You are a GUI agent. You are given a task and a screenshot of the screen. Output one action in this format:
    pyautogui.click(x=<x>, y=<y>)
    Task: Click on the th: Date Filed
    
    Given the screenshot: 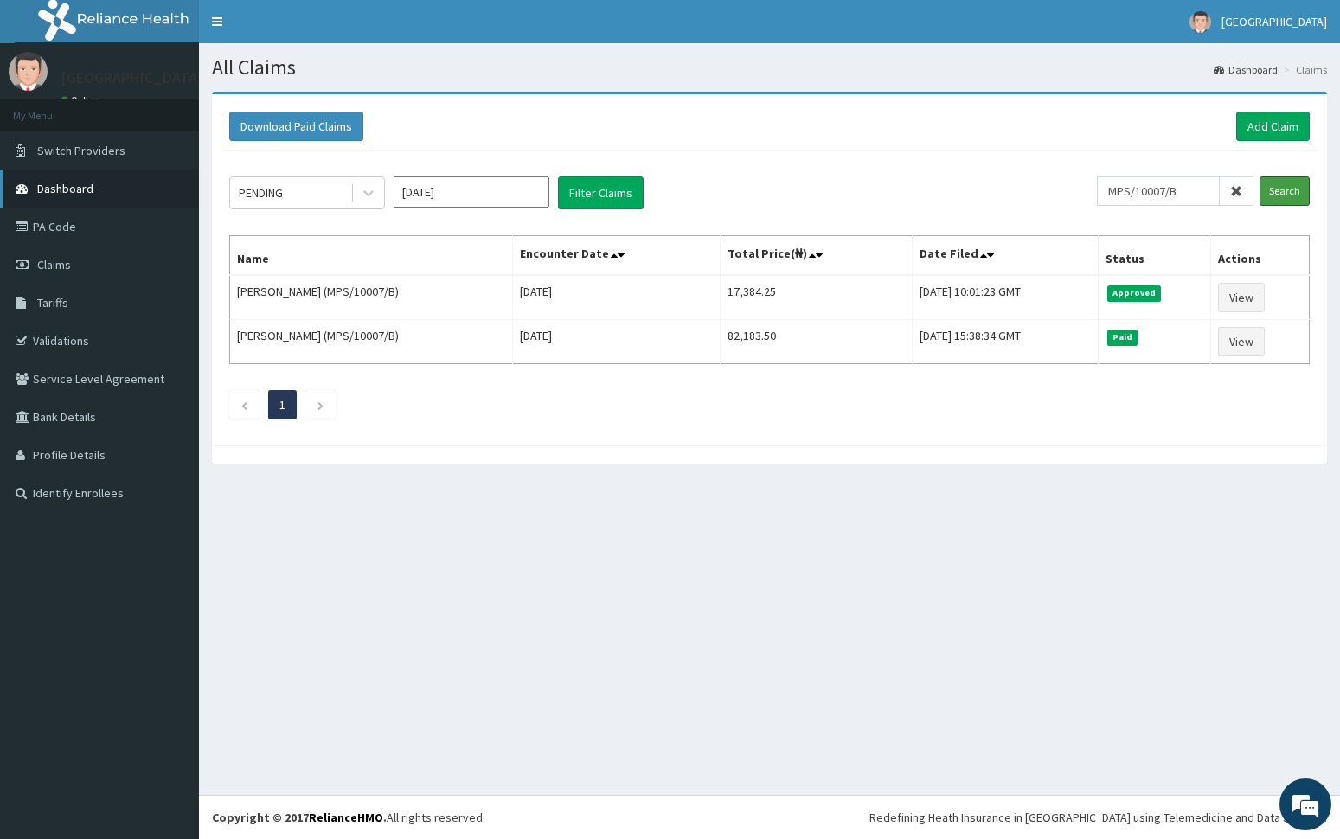 What is the action you would take?
    pyautogui.click(x=1005, y=256)
    